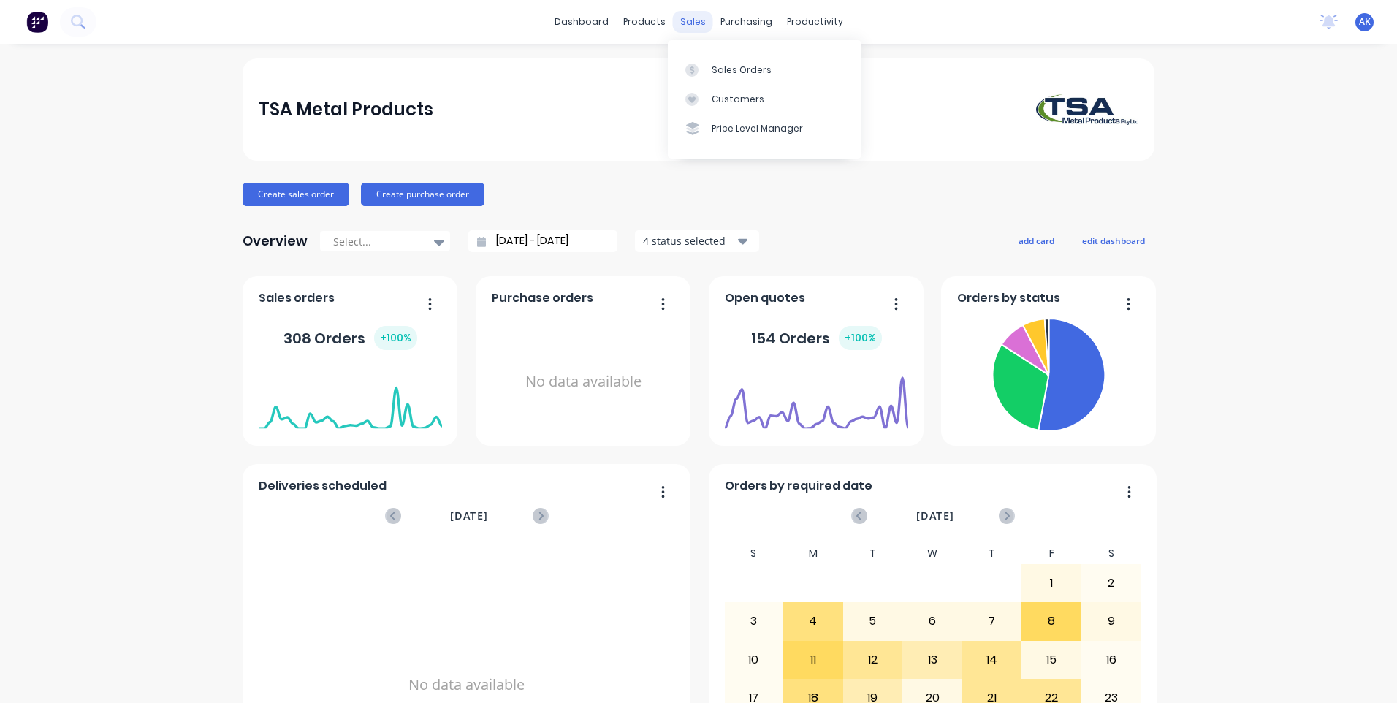  Describe the element at coordinates (1008, 298) in the screenshot. I see `span: Orders by status` at that location.